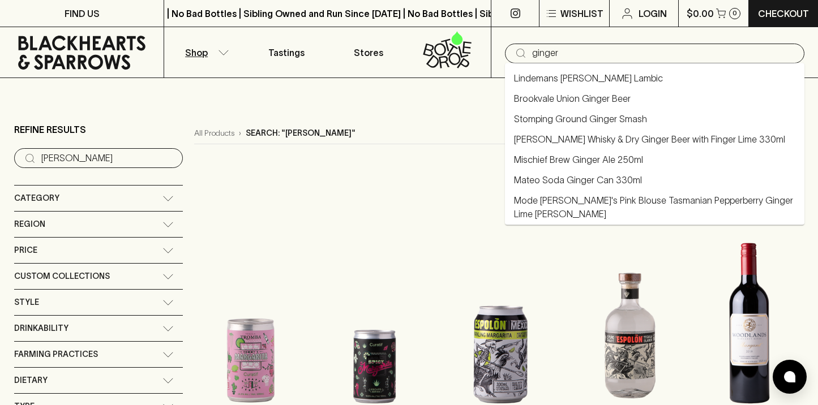  I want to click on span: Farming Practices, so click(56, 354).